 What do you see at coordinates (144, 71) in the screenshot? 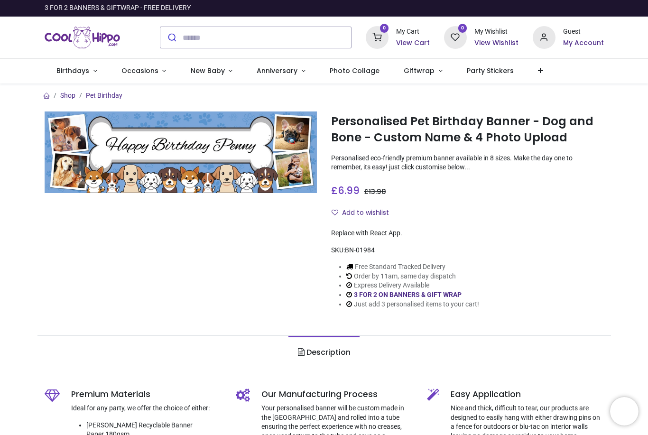
I see `a: Occasions` at bounding box center [144, 71].